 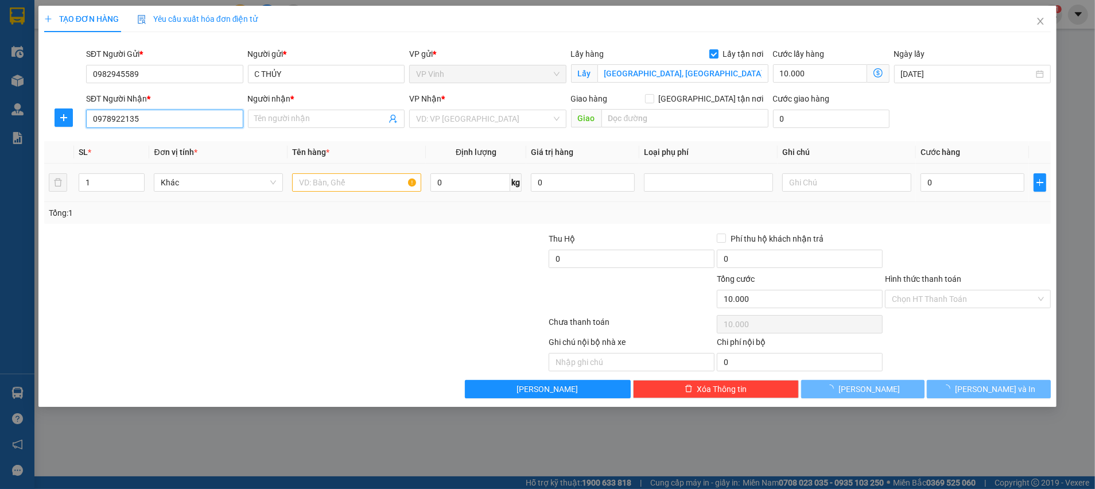 I want to click on span: Khác, so click(x=218, y=182).